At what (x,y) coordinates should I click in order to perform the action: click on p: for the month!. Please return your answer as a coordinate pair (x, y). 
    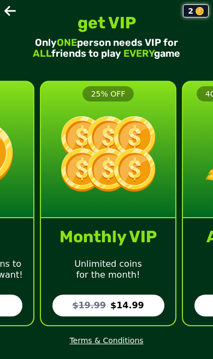
    Looking at the image, I should click on (108, 275).